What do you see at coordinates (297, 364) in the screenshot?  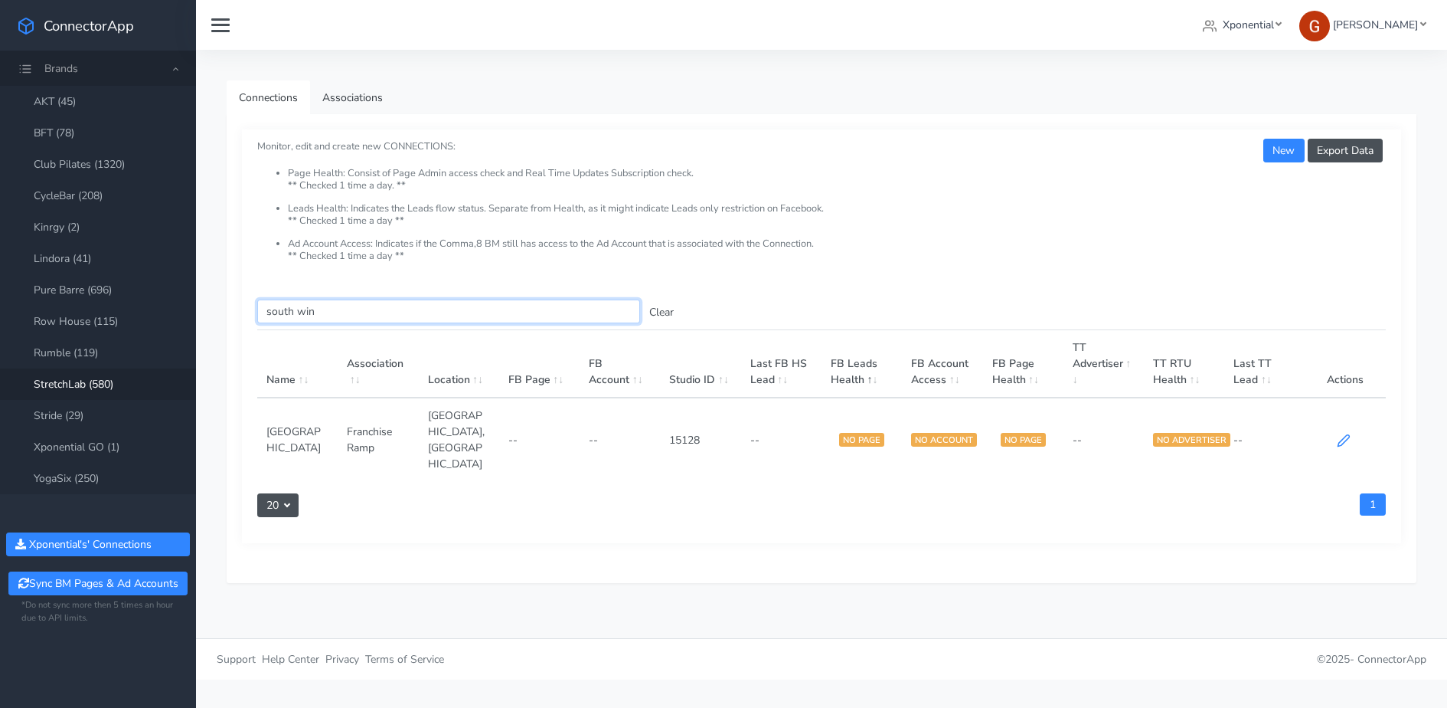 I see `th: Name` at bounding box center [297, 364].